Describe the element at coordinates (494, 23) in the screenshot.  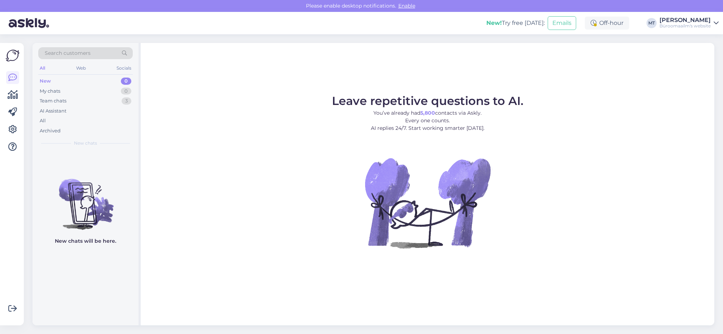
I see `b: New!` at that location.